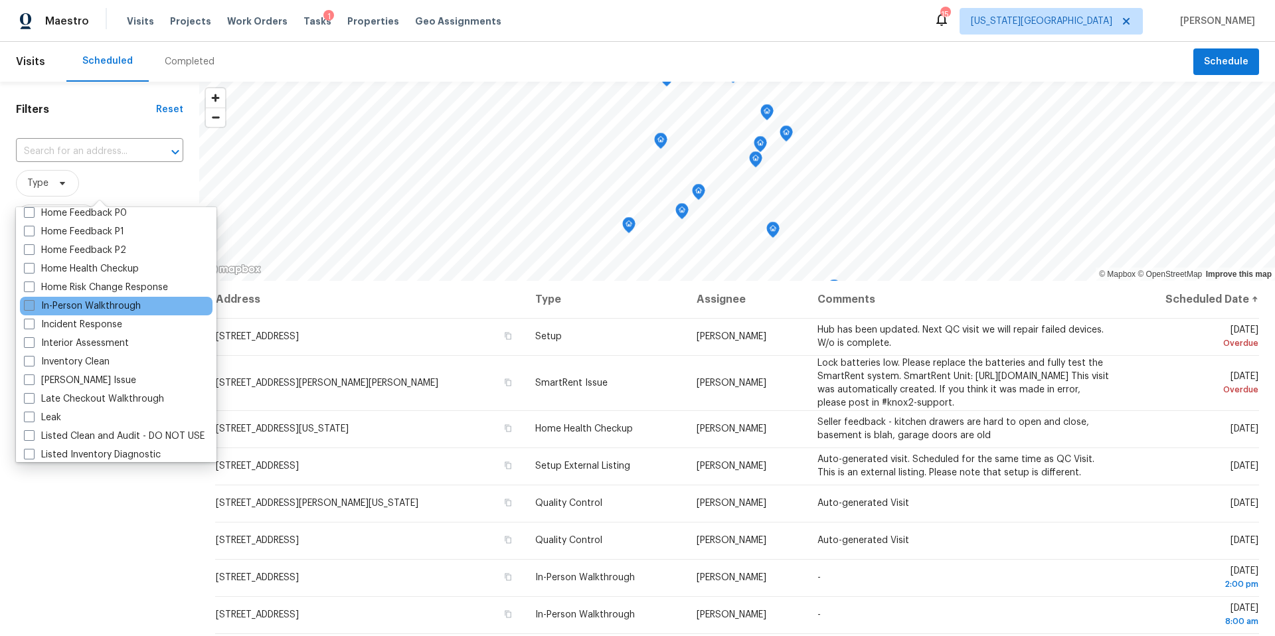  Describe the element at coordinates (94, 399) in the screenshot. I see `label: Late Checkout Walkthrough` at that location.